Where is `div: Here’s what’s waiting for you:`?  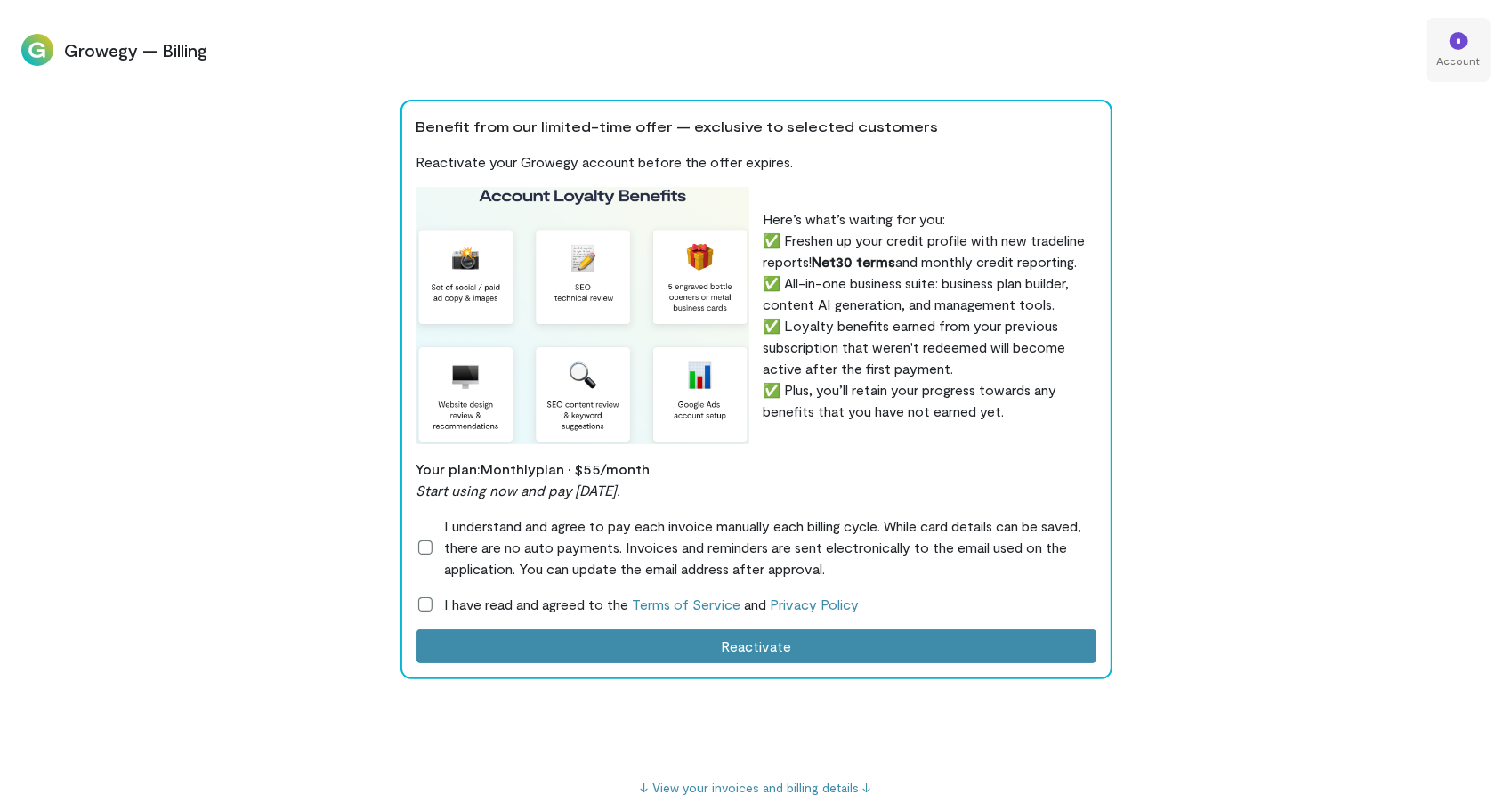 div: Here’s what’s waiting for you: is located at coordinates (930, 219).